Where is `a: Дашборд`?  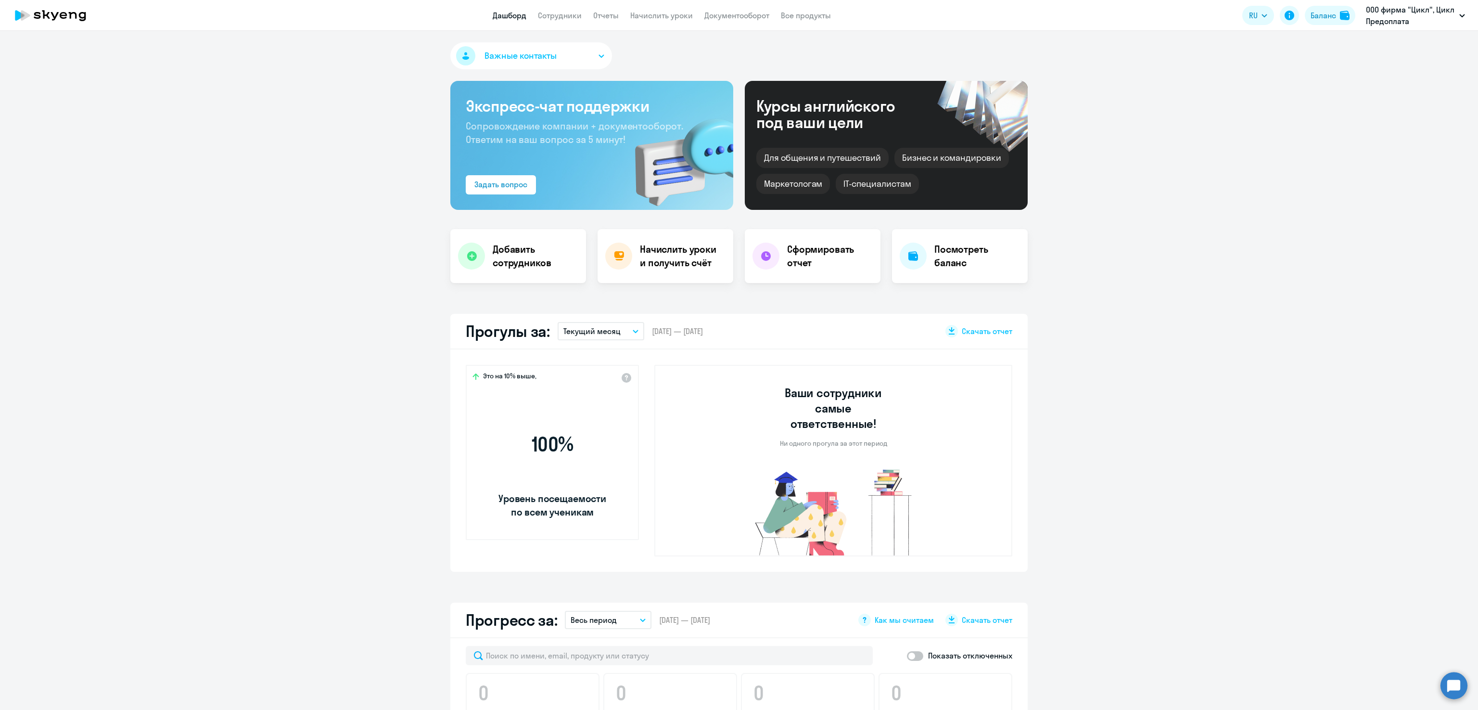 a: Дашборд is located at coordinates (510, 15).